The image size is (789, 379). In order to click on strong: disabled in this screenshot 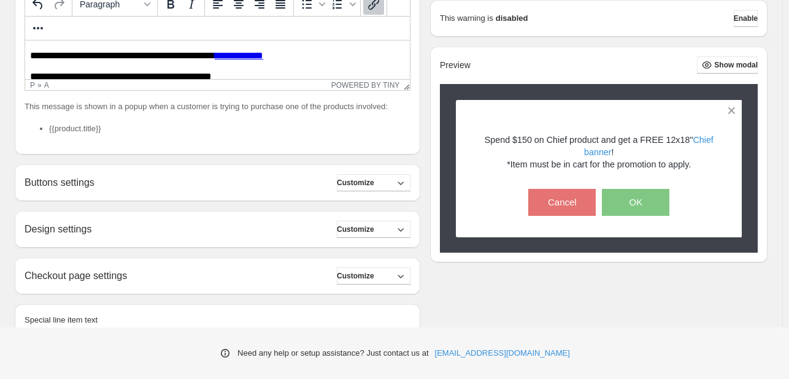, I will do `click(512, 18)`.